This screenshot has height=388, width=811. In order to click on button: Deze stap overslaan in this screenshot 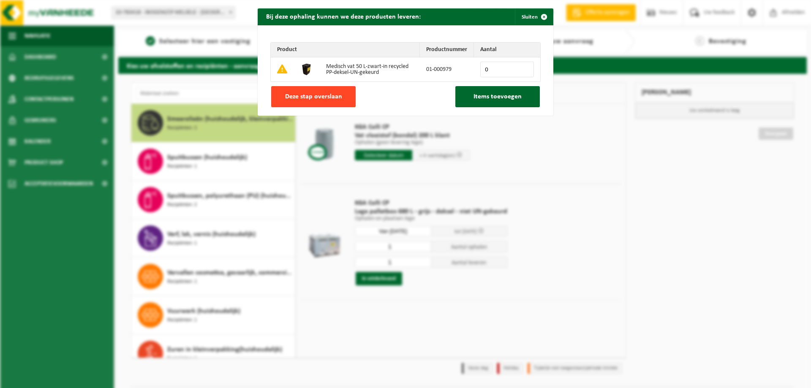, I will do `click(314, 97)`.